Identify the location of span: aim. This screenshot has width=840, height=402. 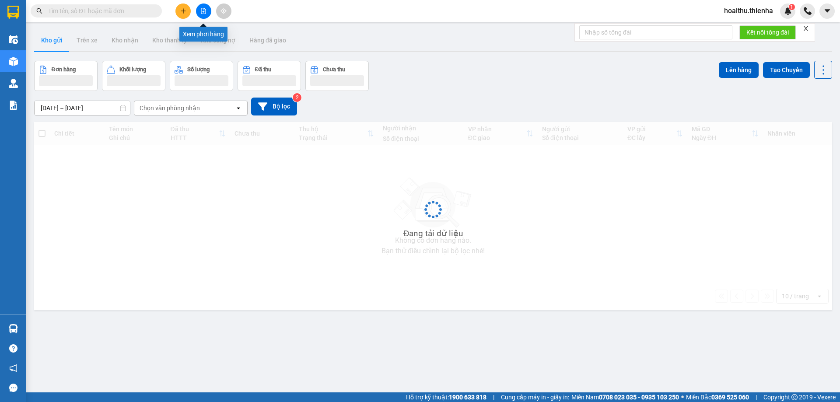
(223, 11).